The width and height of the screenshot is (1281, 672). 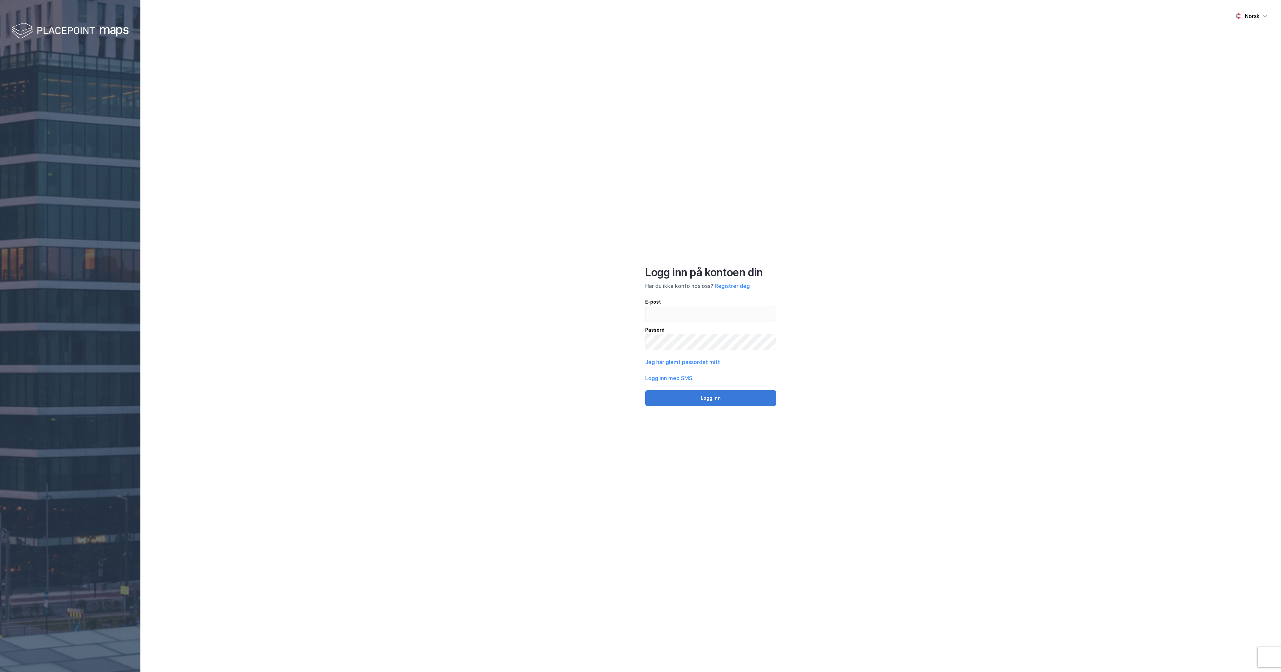 What do you see at coordinates (710, 398) in the screenshot?
I see `button: Logg inn` at bounding box center [710, 398].